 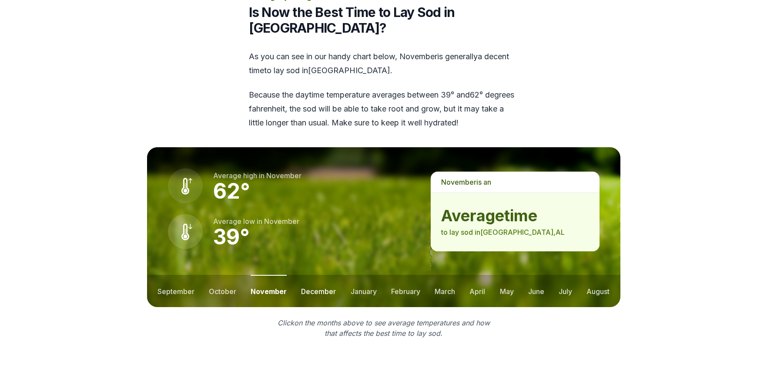 I want to click on p: is a n, so click(x=515, y=182).